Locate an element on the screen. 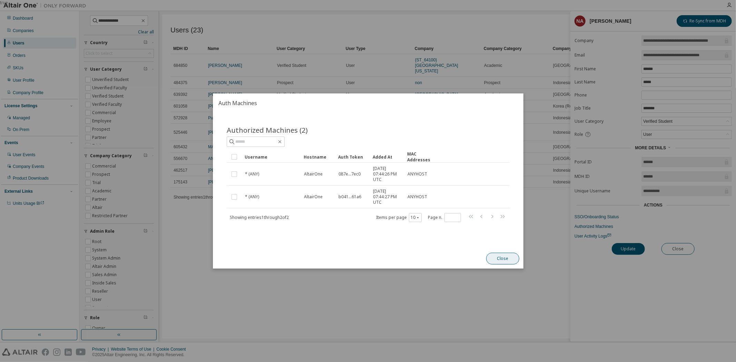 The width and height of the screenshot is (736, 362). button: Close is located at coordinates (502, 259).